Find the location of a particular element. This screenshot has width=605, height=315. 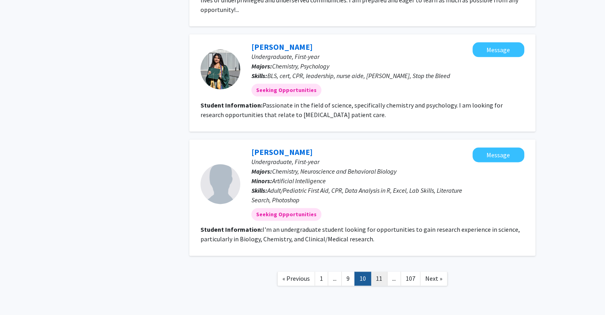

span: Adult/Pediatric First Aid, CPR, Data Analysis in R, Excel, Lab Skills, Literature Search, Photoshop is located at coordinates (357, 195).